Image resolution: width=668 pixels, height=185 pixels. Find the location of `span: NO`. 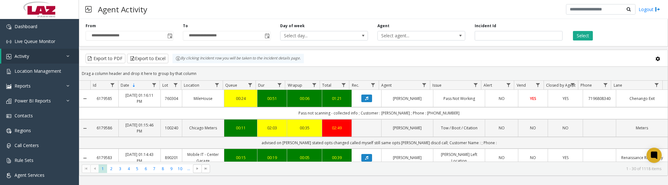

span: NO is located at coordinates (533, 157).